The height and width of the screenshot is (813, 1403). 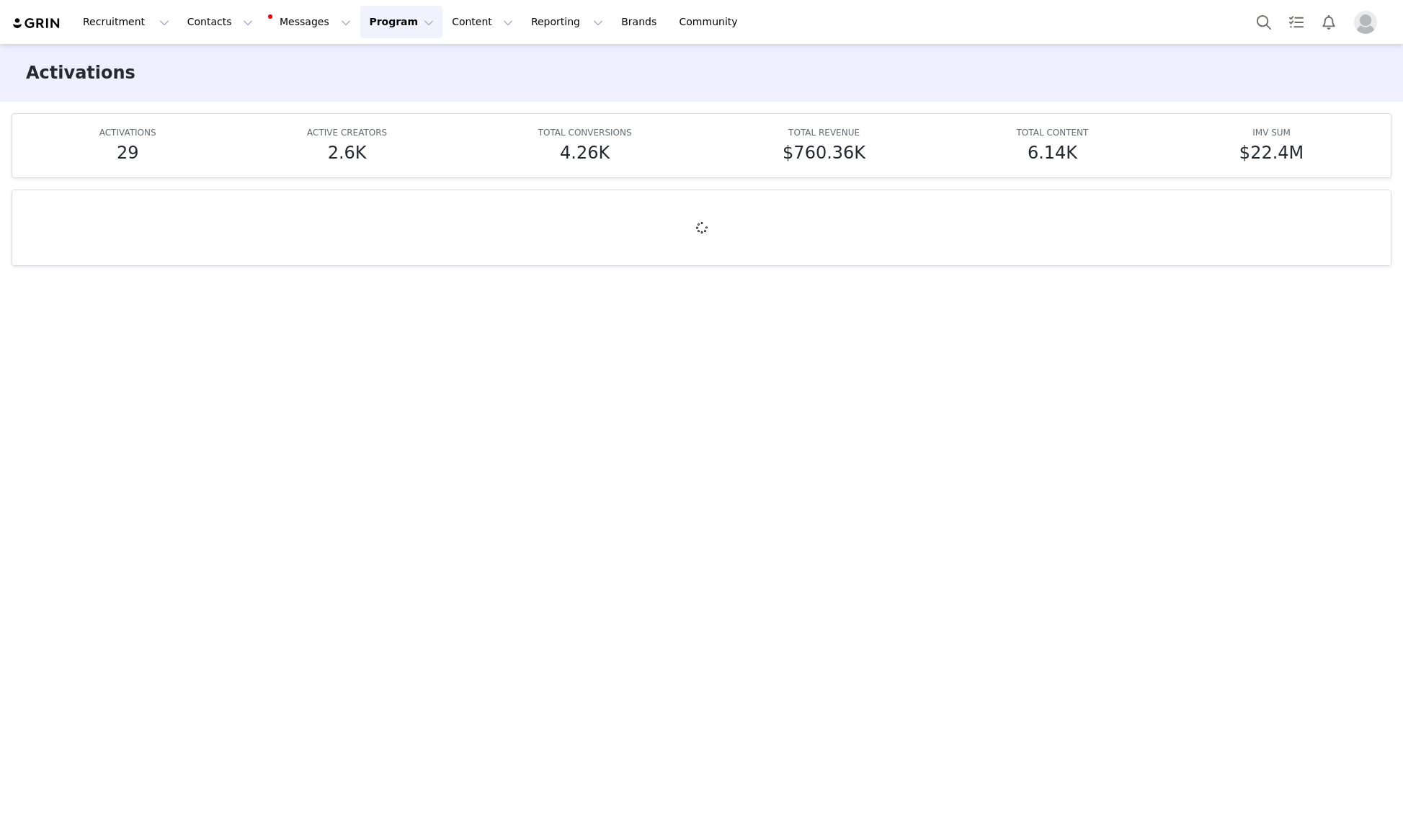 I want to click on h5: 29, so click(x=128, y=153).